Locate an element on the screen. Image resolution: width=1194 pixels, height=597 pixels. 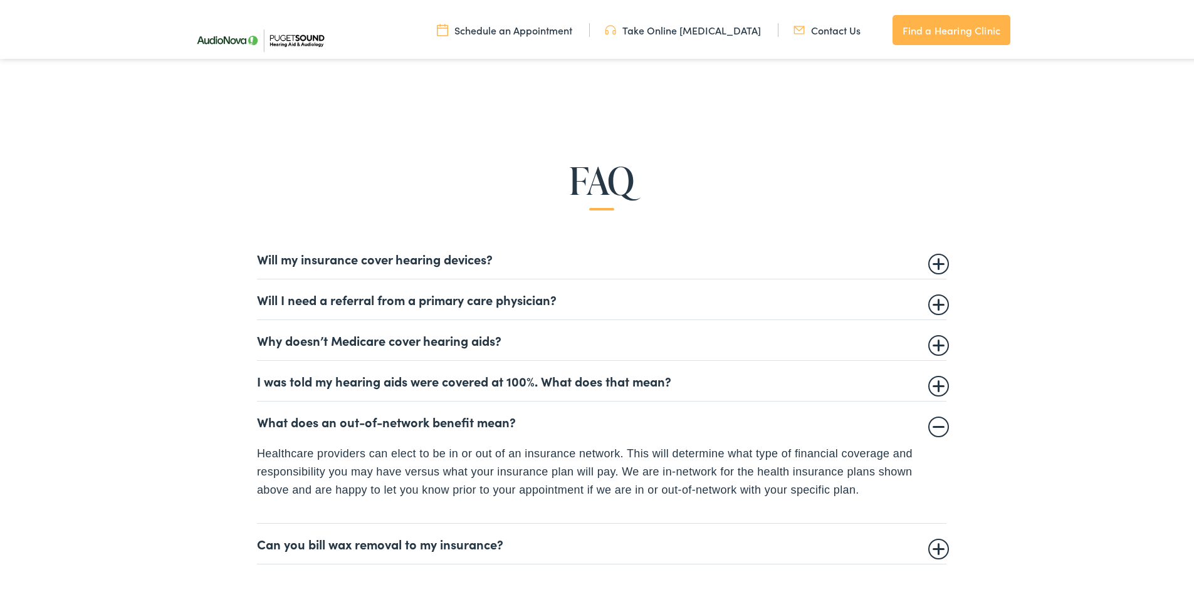
a: Find a Hearing Clinic is located at coordinates (952, 28).